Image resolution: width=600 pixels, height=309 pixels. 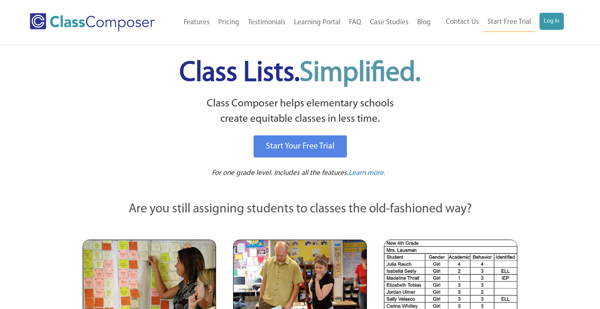 I want to click on p: Are you still assigning students to classes the old-fashioned way?, so click(x=300, y=210).